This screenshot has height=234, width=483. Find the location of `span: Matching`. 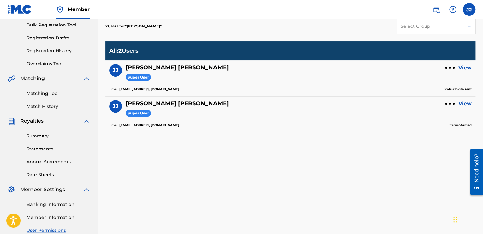

span: Matching is located at coordinates (32, 79).